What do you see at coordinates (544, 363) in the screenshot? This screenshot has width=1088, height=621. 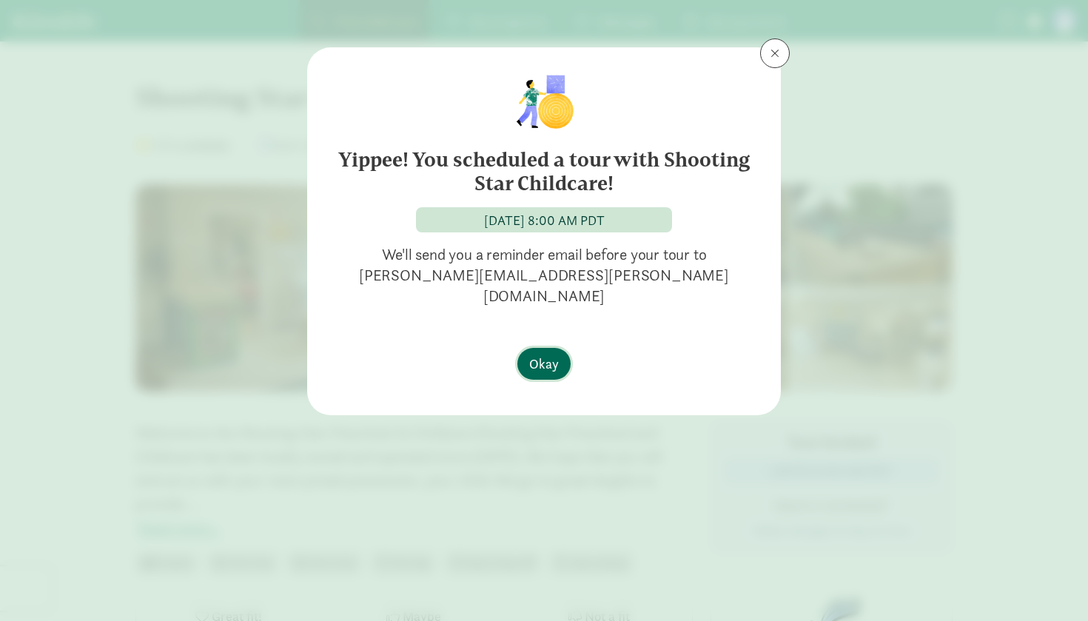 I see `span: Okay` at bounding box center [544, 363].